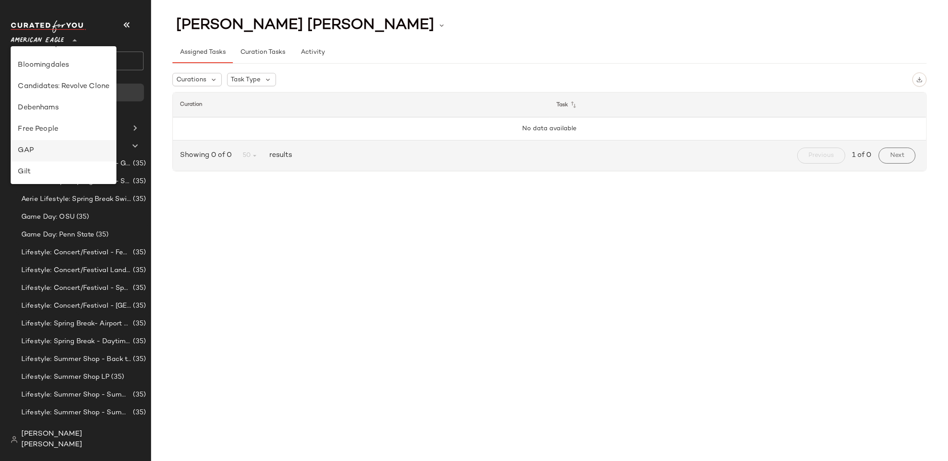 This screenshot has width=948, height=461. I want to click on span: Showing 0 of 0, so click(208, 156).